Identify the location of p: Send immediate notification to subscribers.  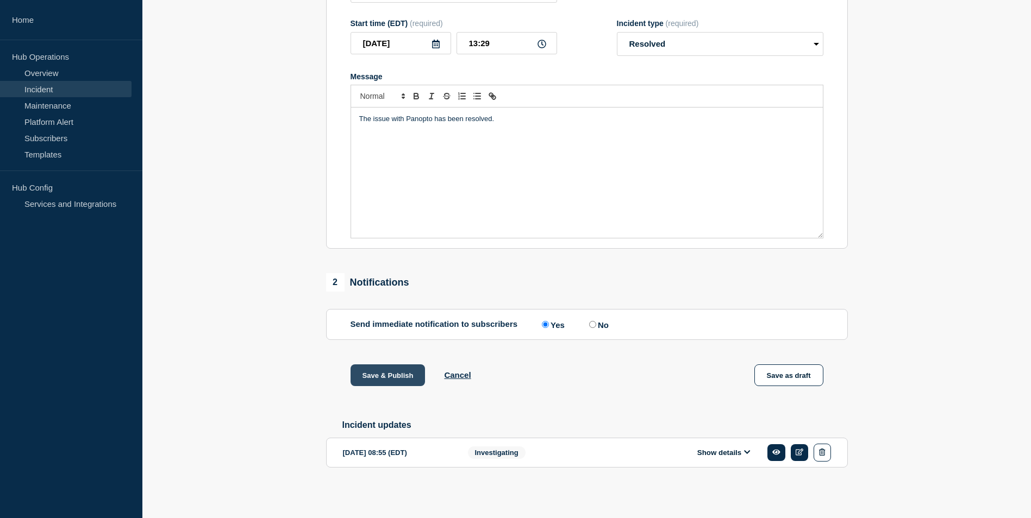
(434, 324).